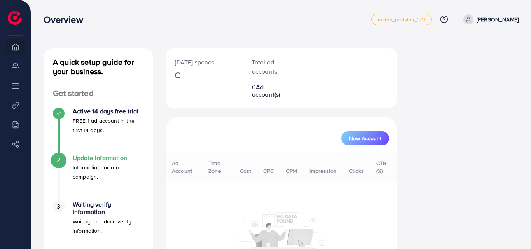  What do you see at coordinates (365, 138) in the screenshot?
I see `button: New Account` at bounding box center [365, 138].